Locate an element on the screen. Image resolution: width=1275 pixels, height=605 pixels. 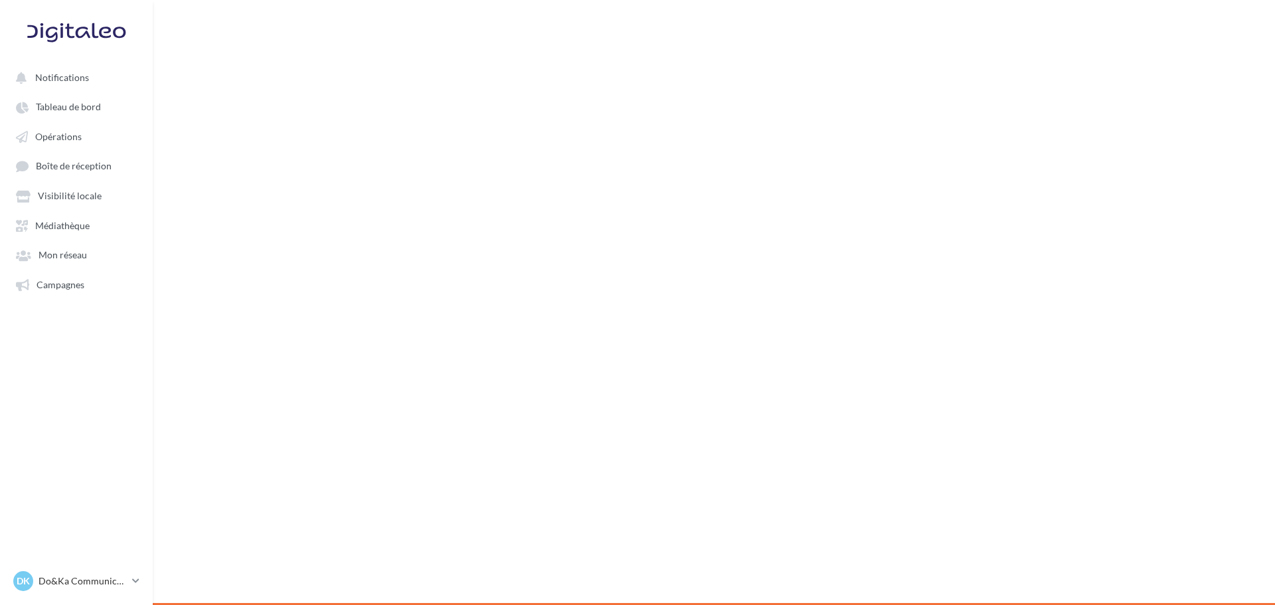
a: Campagnes is located at coordinates (76, 284).